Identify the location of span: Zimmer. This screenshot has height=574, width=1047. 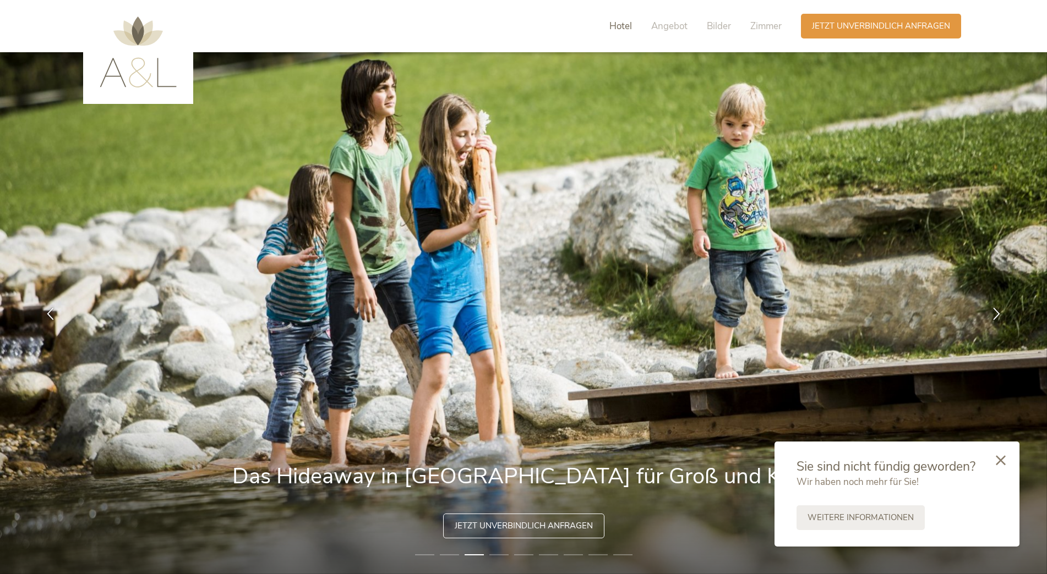
(765, 26).